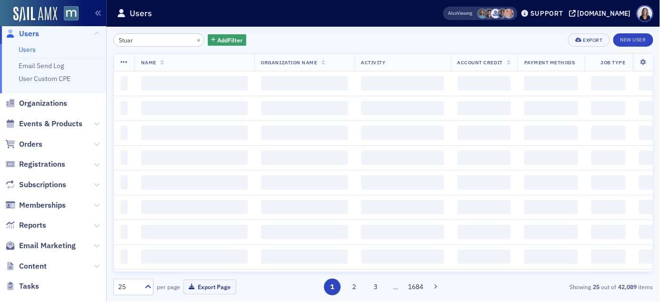  What do you see at coordinates (482, 13) in the screenshot?
I see `span: Margaret DeRoose` at bounding box center [482, 13].